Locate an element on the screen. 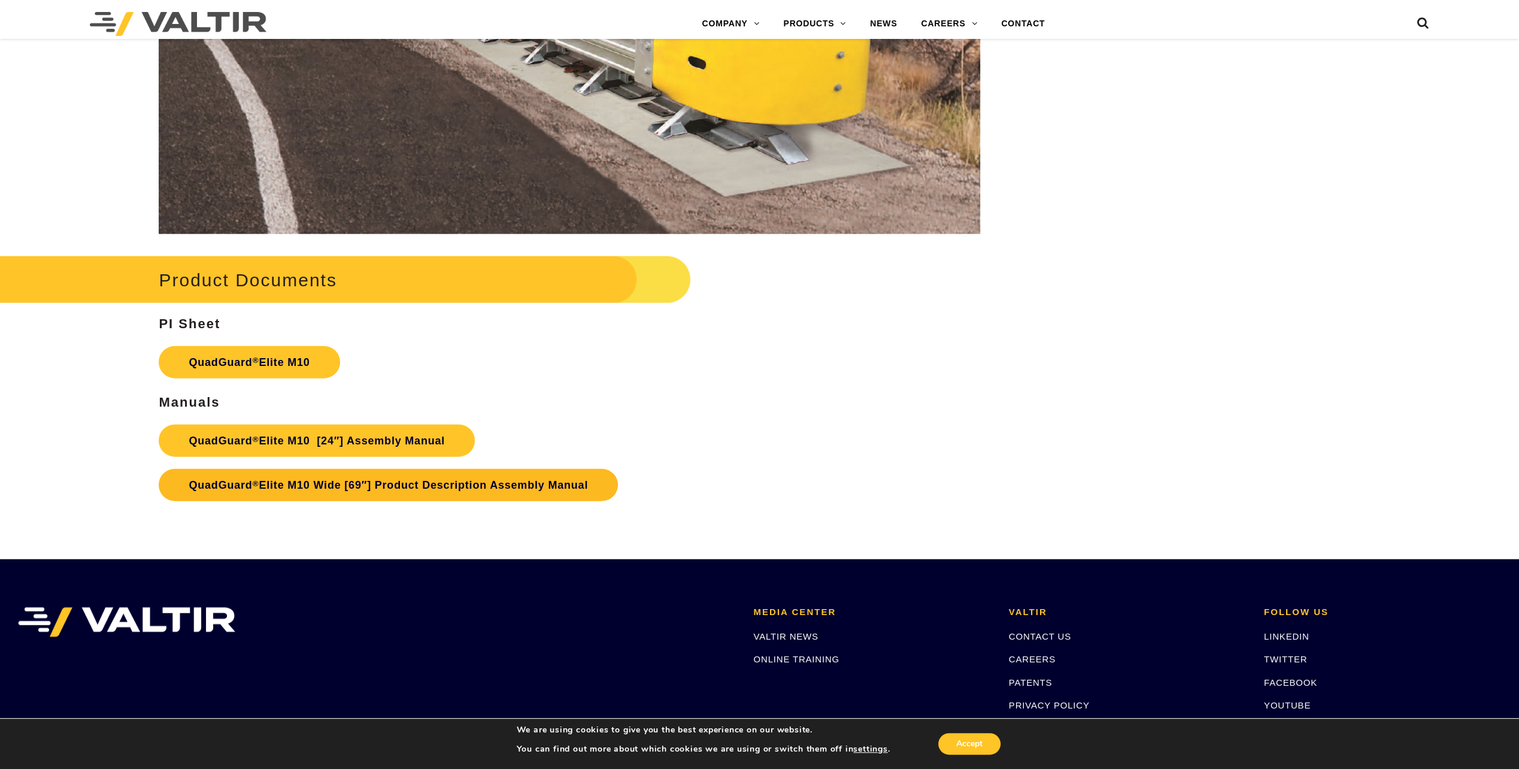 The width and height of the screenshot is (1519, 769). a: LINKEDIN is located at coordinates (1287, 636).